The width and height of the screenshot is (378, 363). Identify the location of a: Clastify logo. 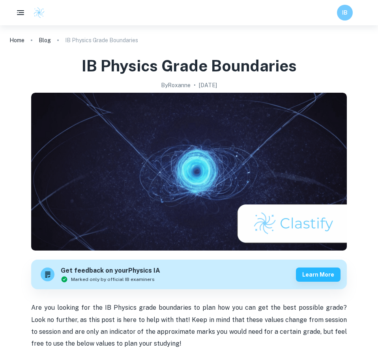
(37, 13).